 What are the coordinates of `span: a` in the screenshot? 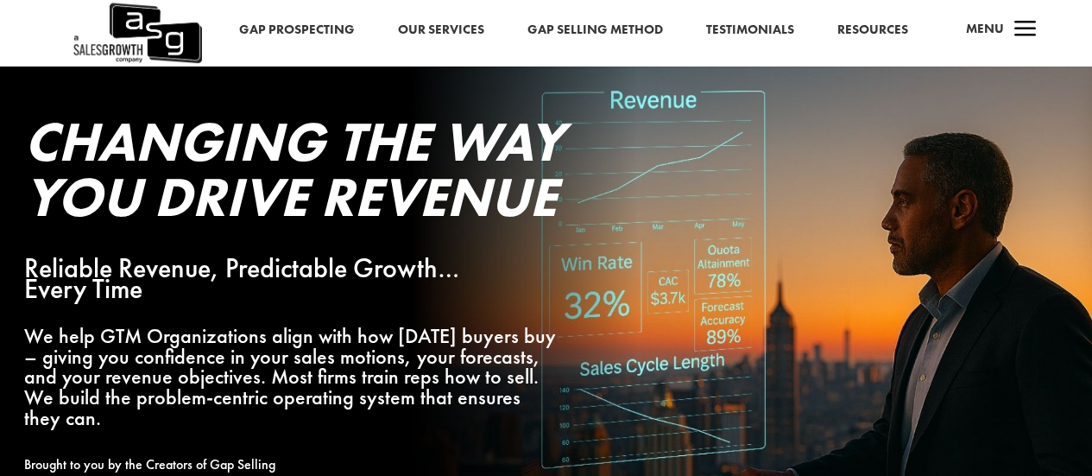 It's located at (1025, 30).